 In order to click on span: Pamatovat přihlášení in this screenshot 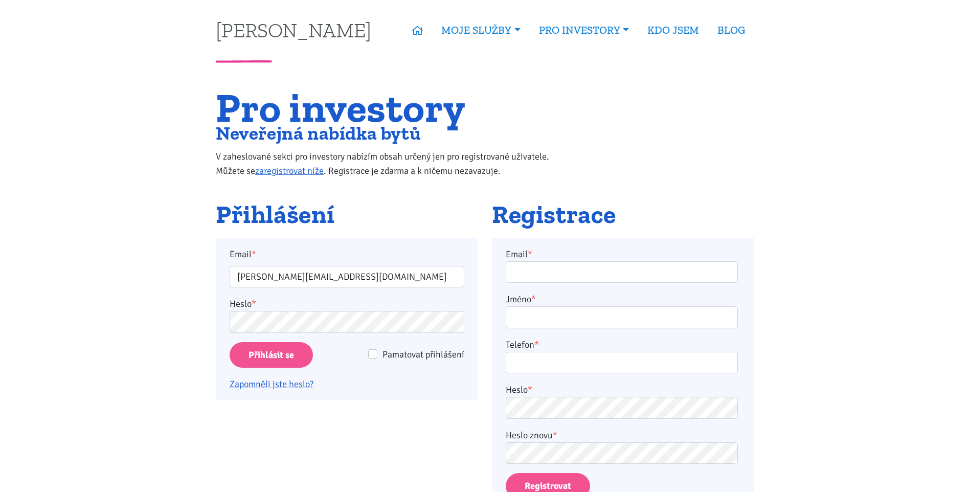, I will do `click(423, 354)`.